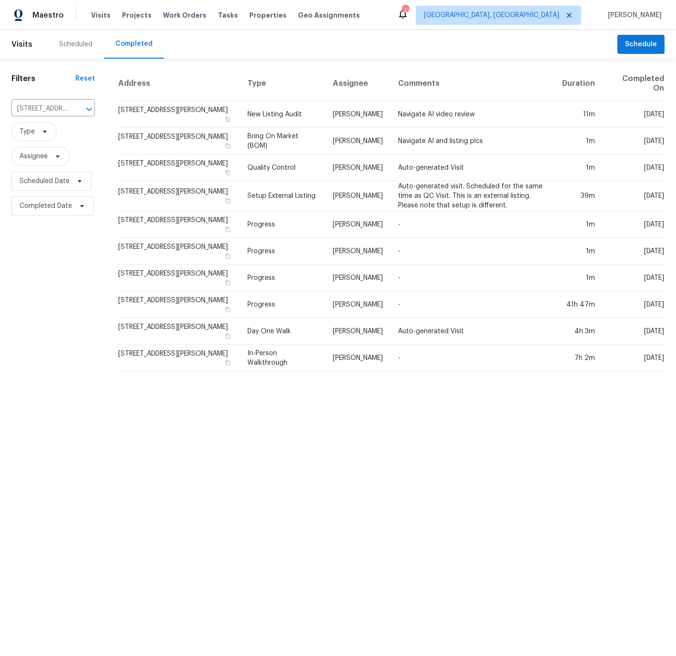  Describe the element at coordinates (178, 83) in the screenshot. I see `th: Address` at that location.